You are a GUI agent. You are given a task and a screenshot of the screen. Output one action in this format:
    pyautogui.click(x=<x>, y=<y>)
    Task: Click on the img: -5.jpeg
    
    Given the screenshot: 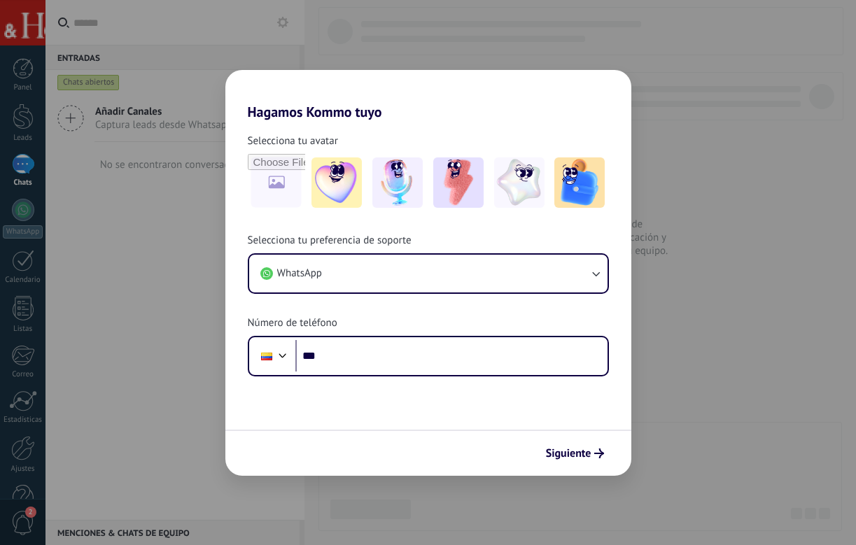 What is the action you would take?
    pyautogui.click(x=580, y=183)
    